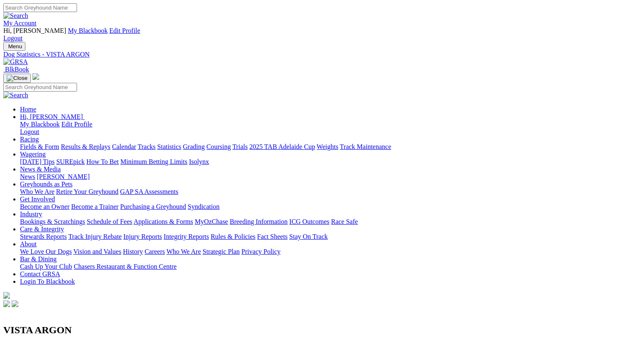 The image size is (633, 337). Describe the element at coordinates (344, 221) in the screenshot. I see `a: Race Safe` at that location.